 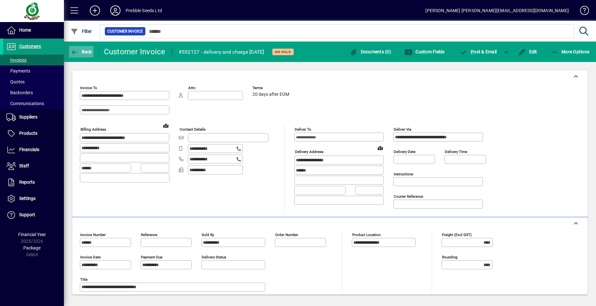 What do you see at coordinates (450, 257) in the screenshot?
I see `mat-label: Rounding` at bounding box center [450, 257].